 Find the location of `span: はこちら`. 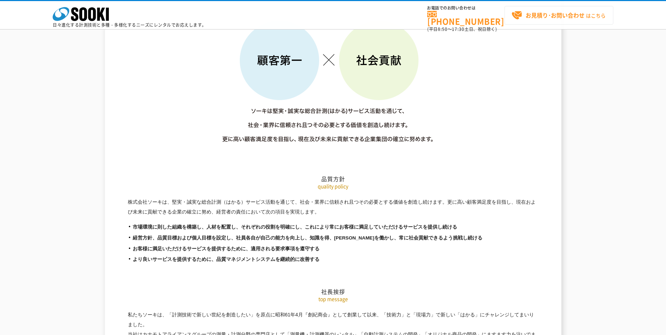

span: はこちら is located at coordinates (558, 15).